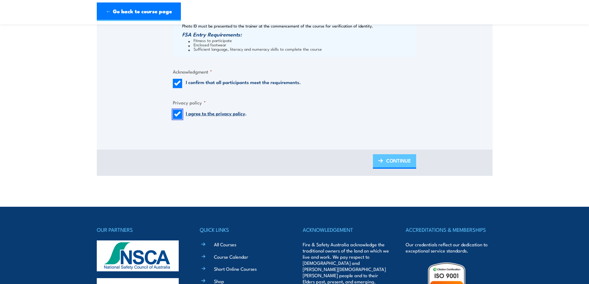  What do you see at coordinates (449, 230) in the screenshot?
I see `h4: ACCREDITATIONS & MEMBERSHIPS` at bounding box center [449, 230].